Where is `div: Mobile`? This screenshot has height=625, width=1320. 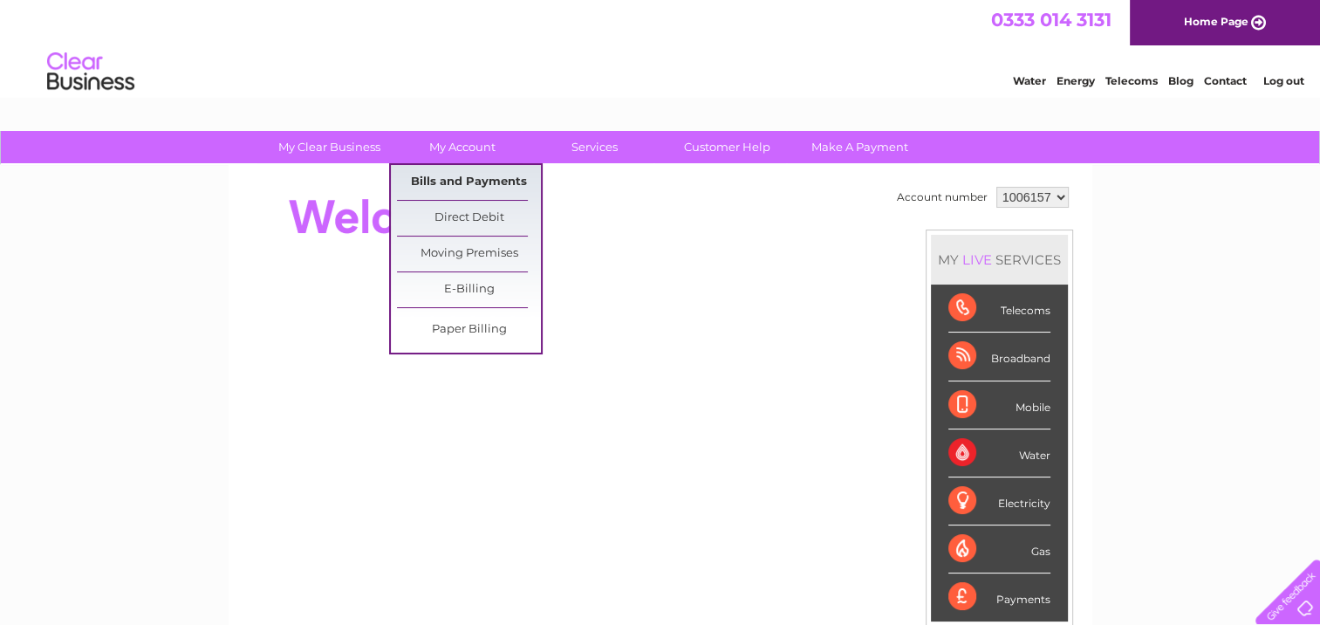 div: Mobile is located at coordinates (999, 405).